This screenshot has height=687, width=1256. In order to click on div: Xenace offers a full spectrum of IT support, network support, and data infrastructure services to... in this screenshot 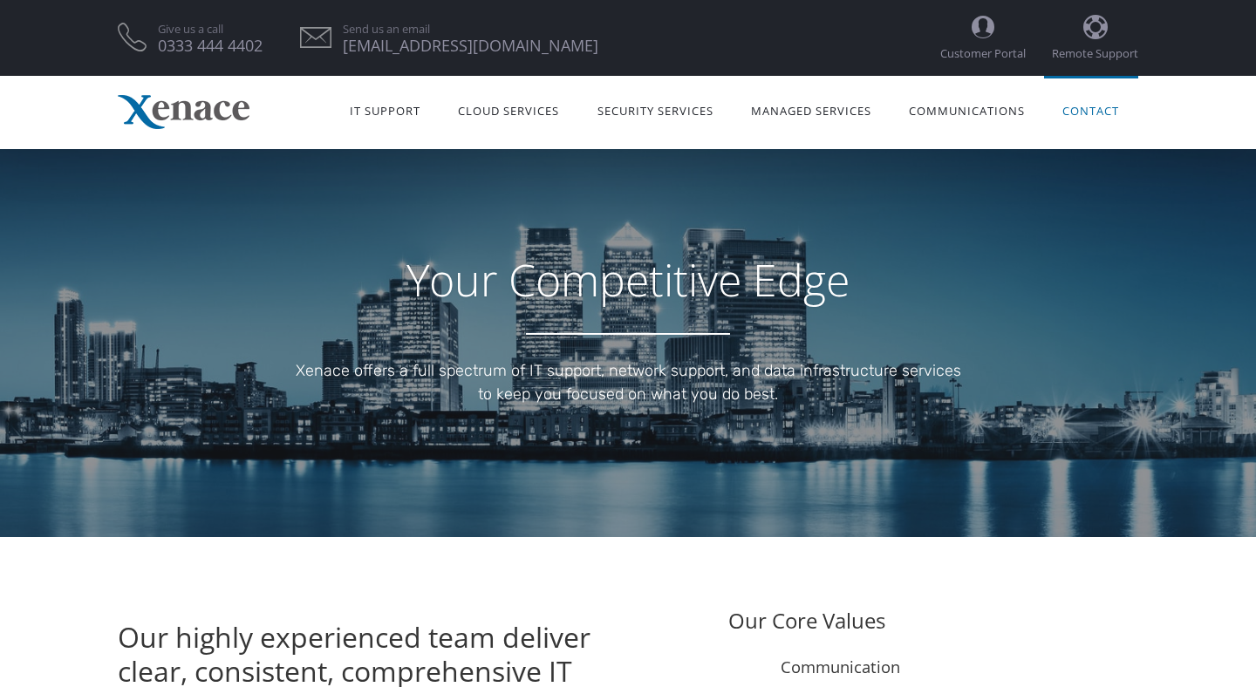, I will do `click(628, 383)`.